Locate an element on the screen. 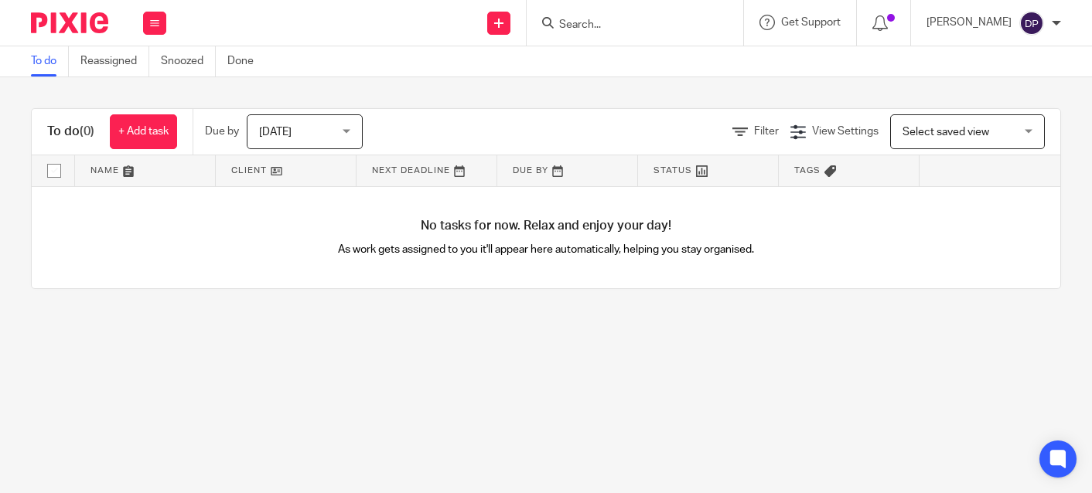 The height and width of the screenshot is (493, 1092). span: Filter is located at coordinates (767, 131).